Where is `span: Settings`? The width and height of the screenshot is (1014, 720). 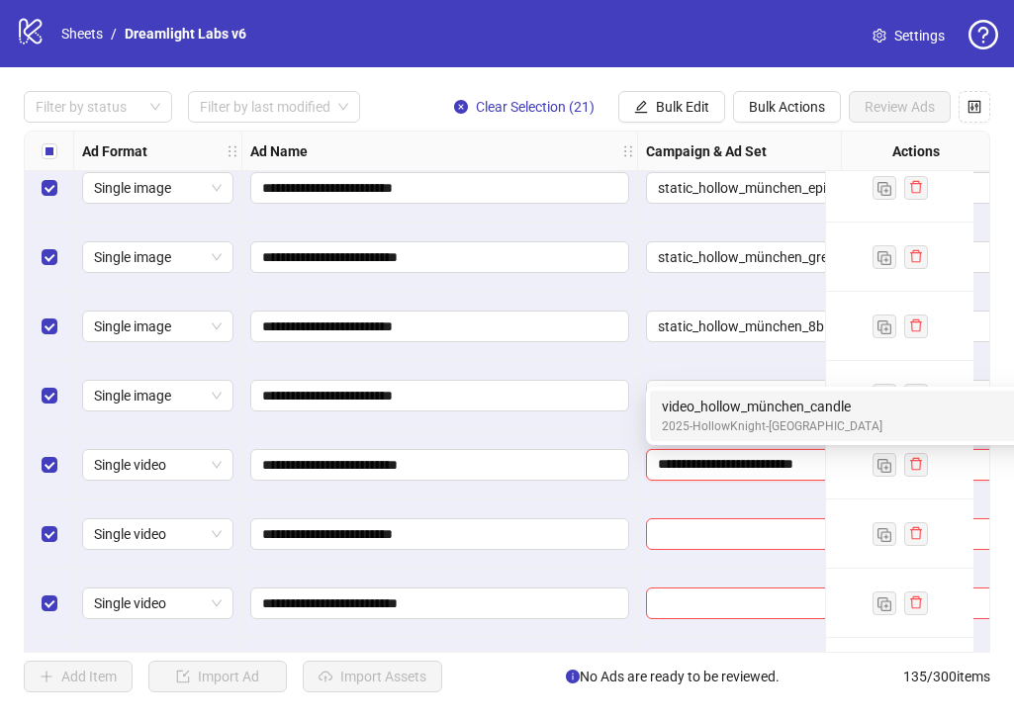 span: Settings is located at coordinates (919, 36).